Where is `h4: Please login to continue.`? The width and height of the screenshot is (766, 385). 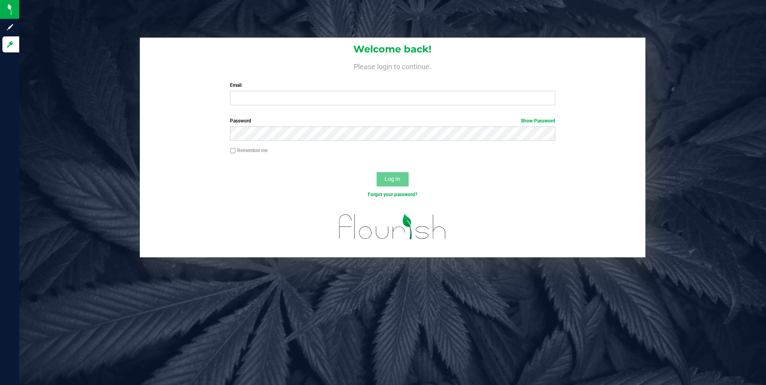
h4: Please login to continue. is located at coordinates (393, 66).